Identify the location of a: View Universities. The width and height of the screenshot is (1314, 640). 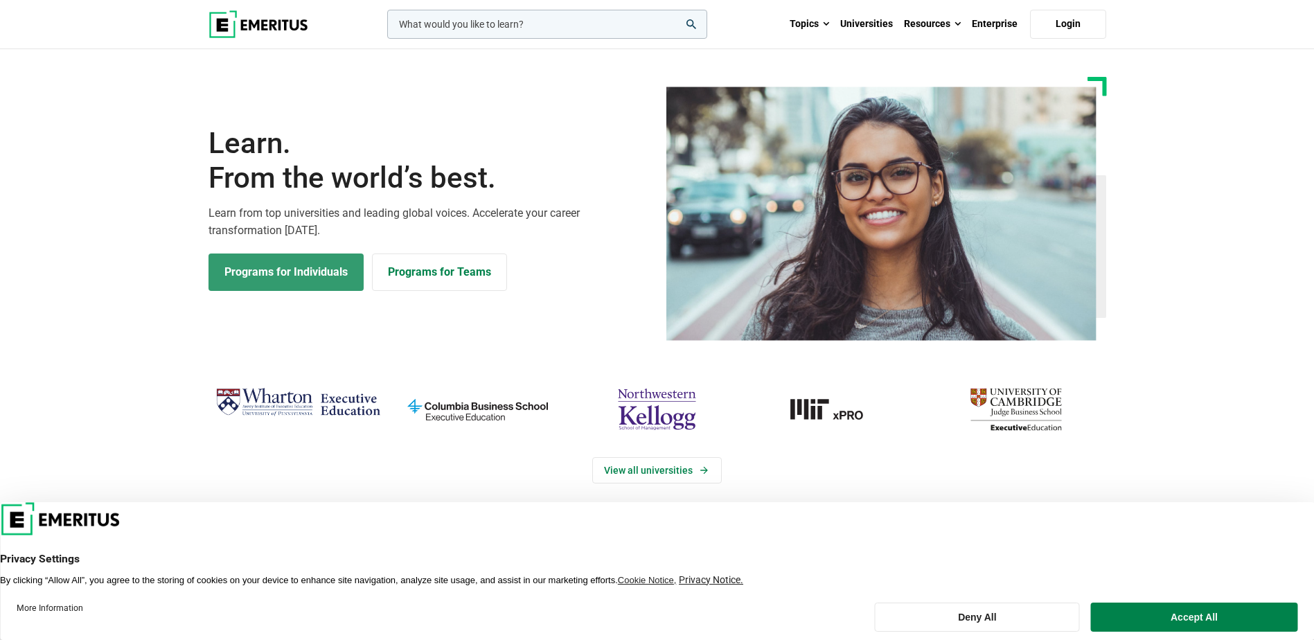
(657, 470).